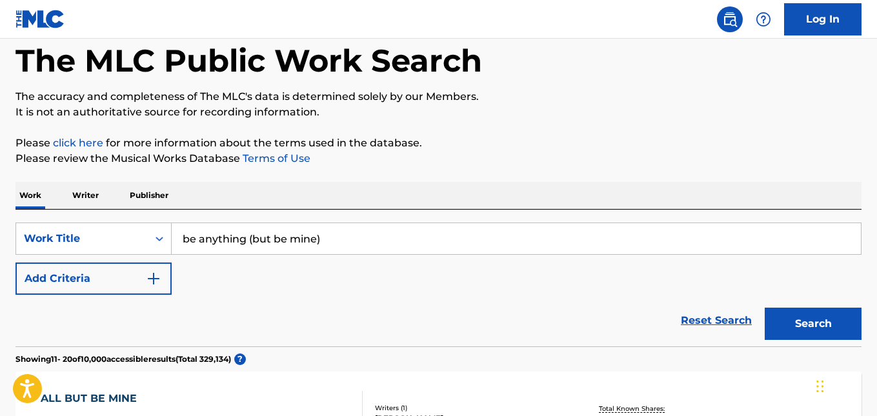 Image resolution: width=877 pixels, height=416 pixels. I want to click on a: Public Search, so click(730, 19).